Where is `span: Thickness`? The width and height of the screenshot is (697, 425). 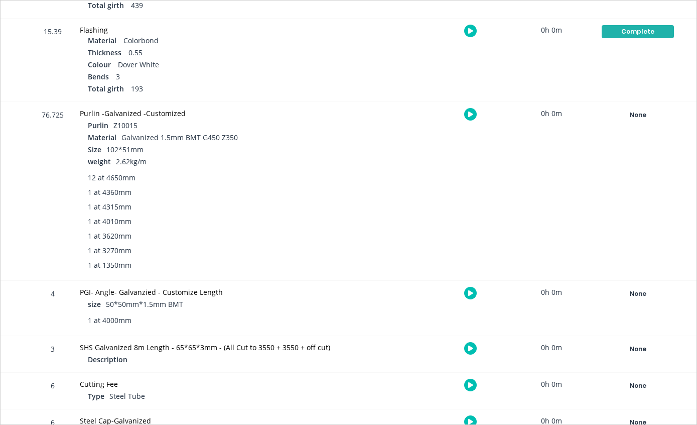 span: Thickness is located at coordinates (104, 52).